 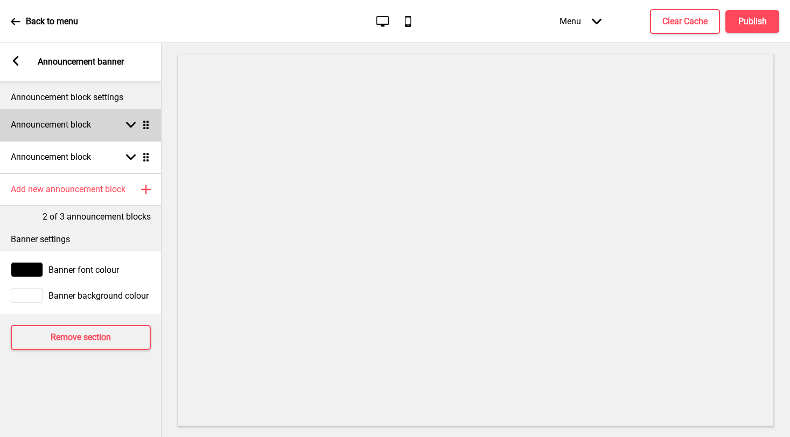 What do you see at coordinates (81, 270) in the screenshot?
I see `div: Banner font colour` at bounding box center [81, 270].